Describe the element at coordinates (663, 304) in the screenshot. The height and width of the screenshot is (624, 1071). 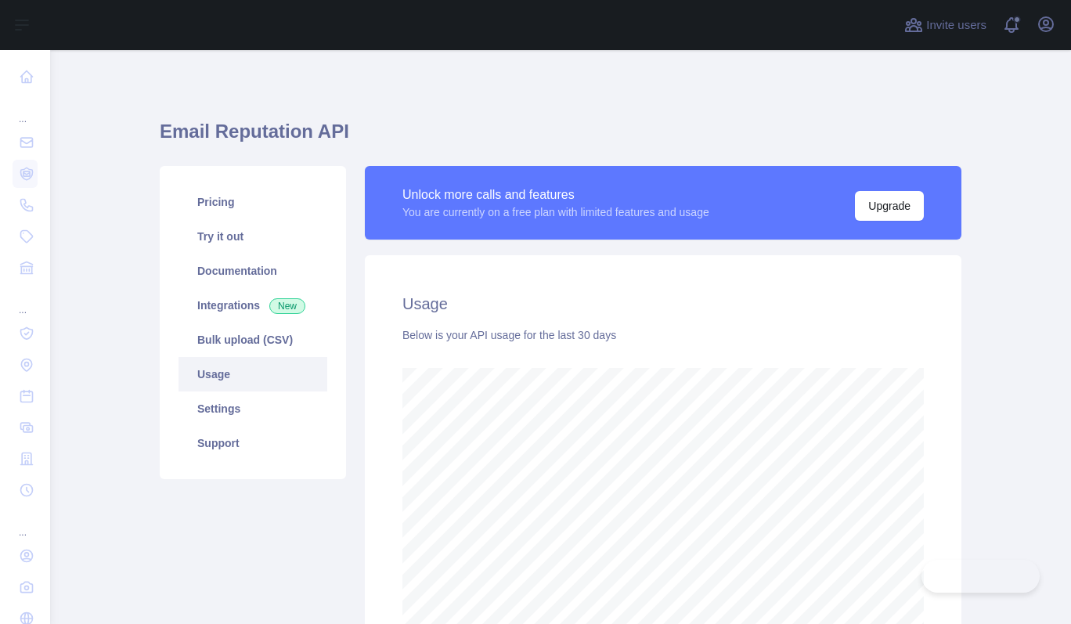
I see `h2: Usage` at that location.